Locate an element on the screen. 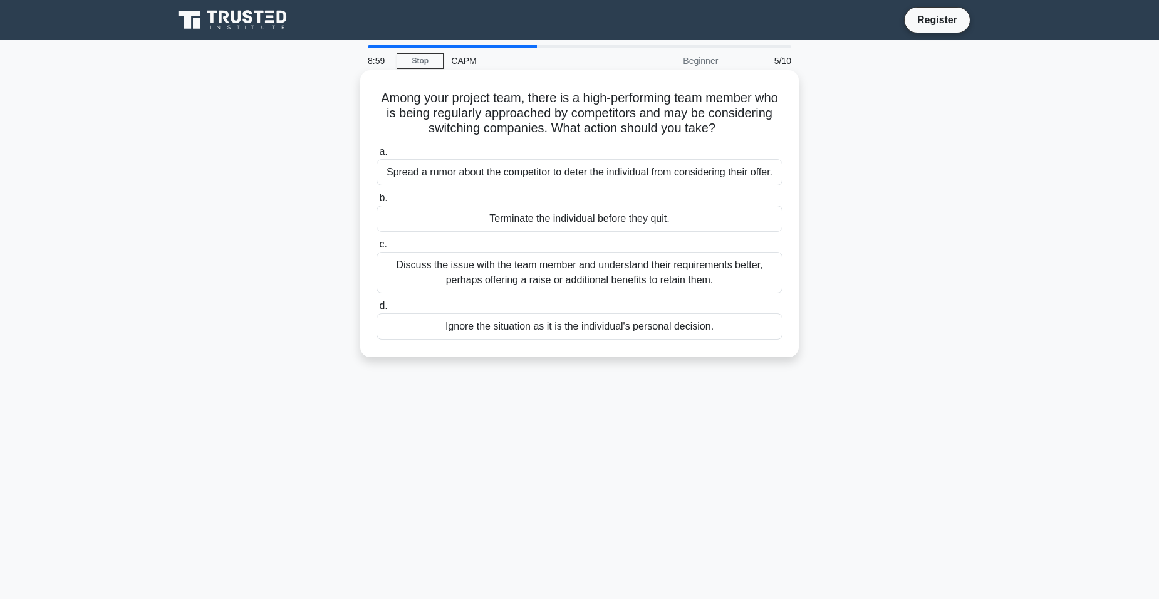 The width and height of the screenshot is (1159, 599). a: Stop is located at coordinates (420, 61).